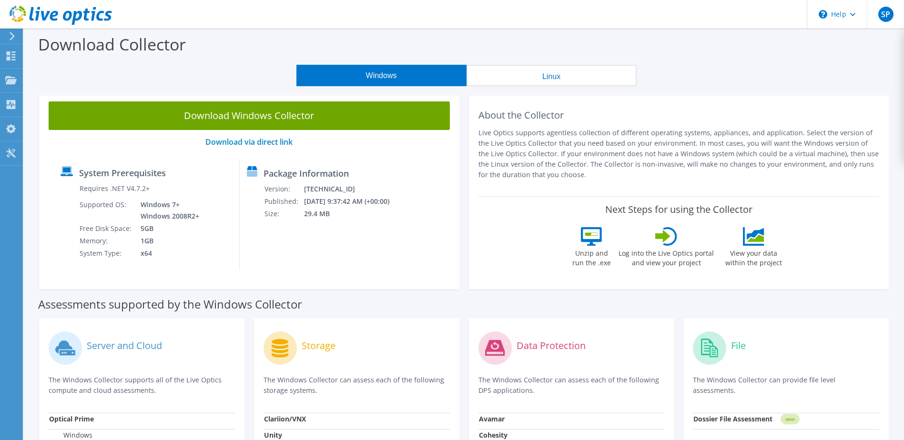 This screenshot has height=440, width=904. What do you see at coordinates (284, 214) in the screenshot?
I see `td: Size:` at bounding box center [284, 214].